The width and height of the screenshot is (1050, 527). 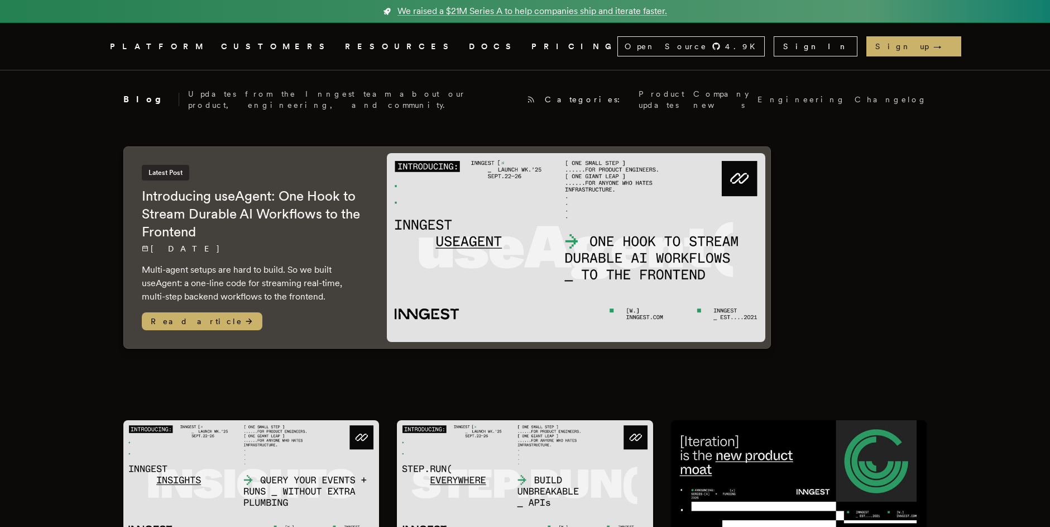 I want to click on button: RESOURCES, so click(x=400, y=46).